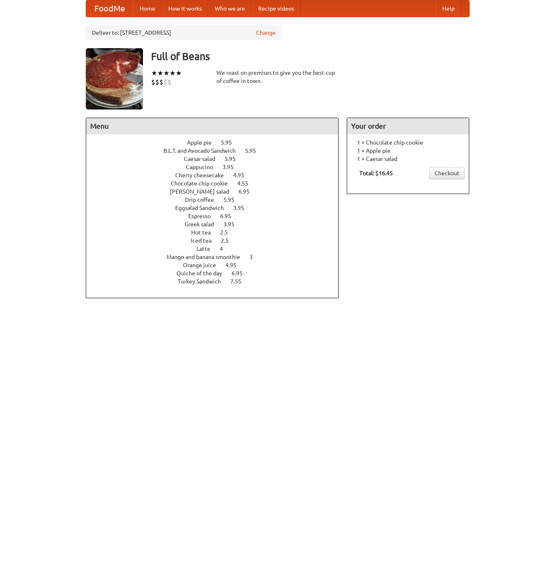 This screenshot has width=555, height=578. Describe the element at coordinates (203, 143) in the screenshot. I see `span: Apple pie` at that location.